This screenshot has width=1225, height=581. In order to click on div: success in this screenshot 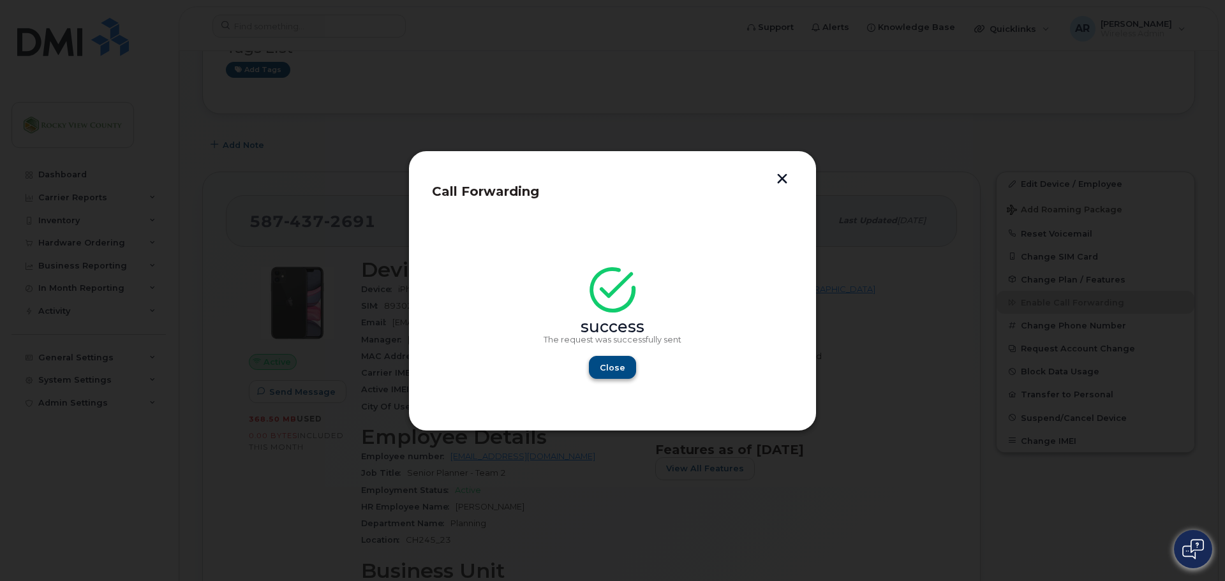, I will do `click(613, 327)`.